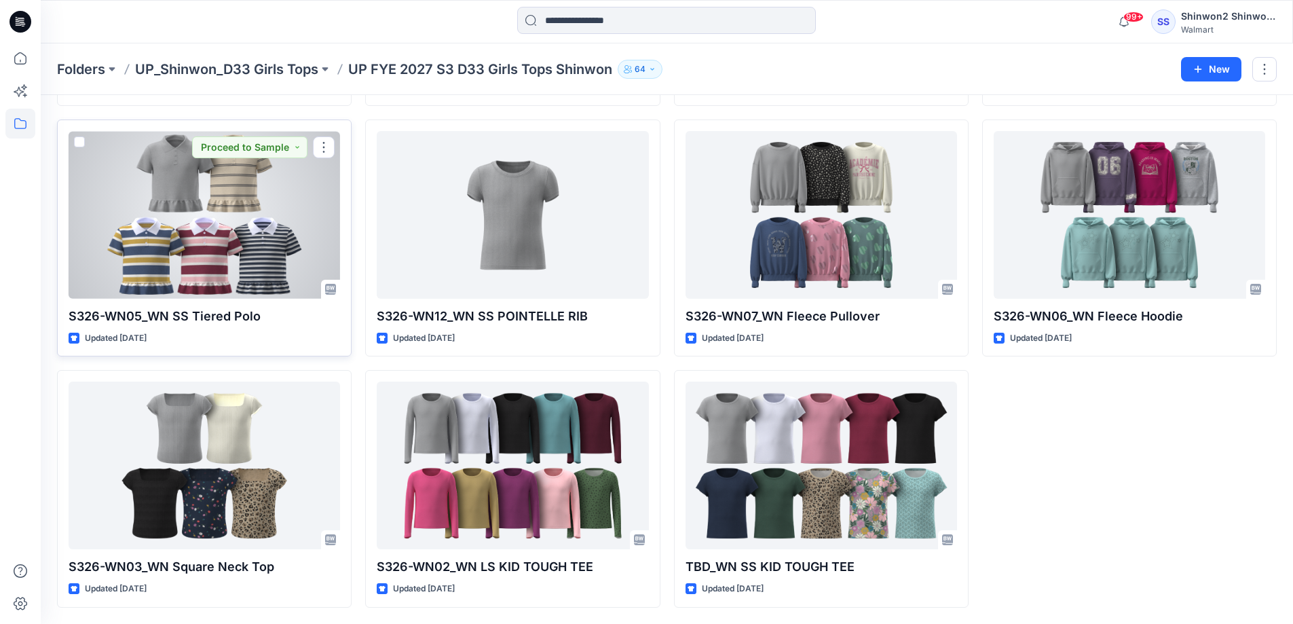  I want to click on button: 64, so click(640, 69).